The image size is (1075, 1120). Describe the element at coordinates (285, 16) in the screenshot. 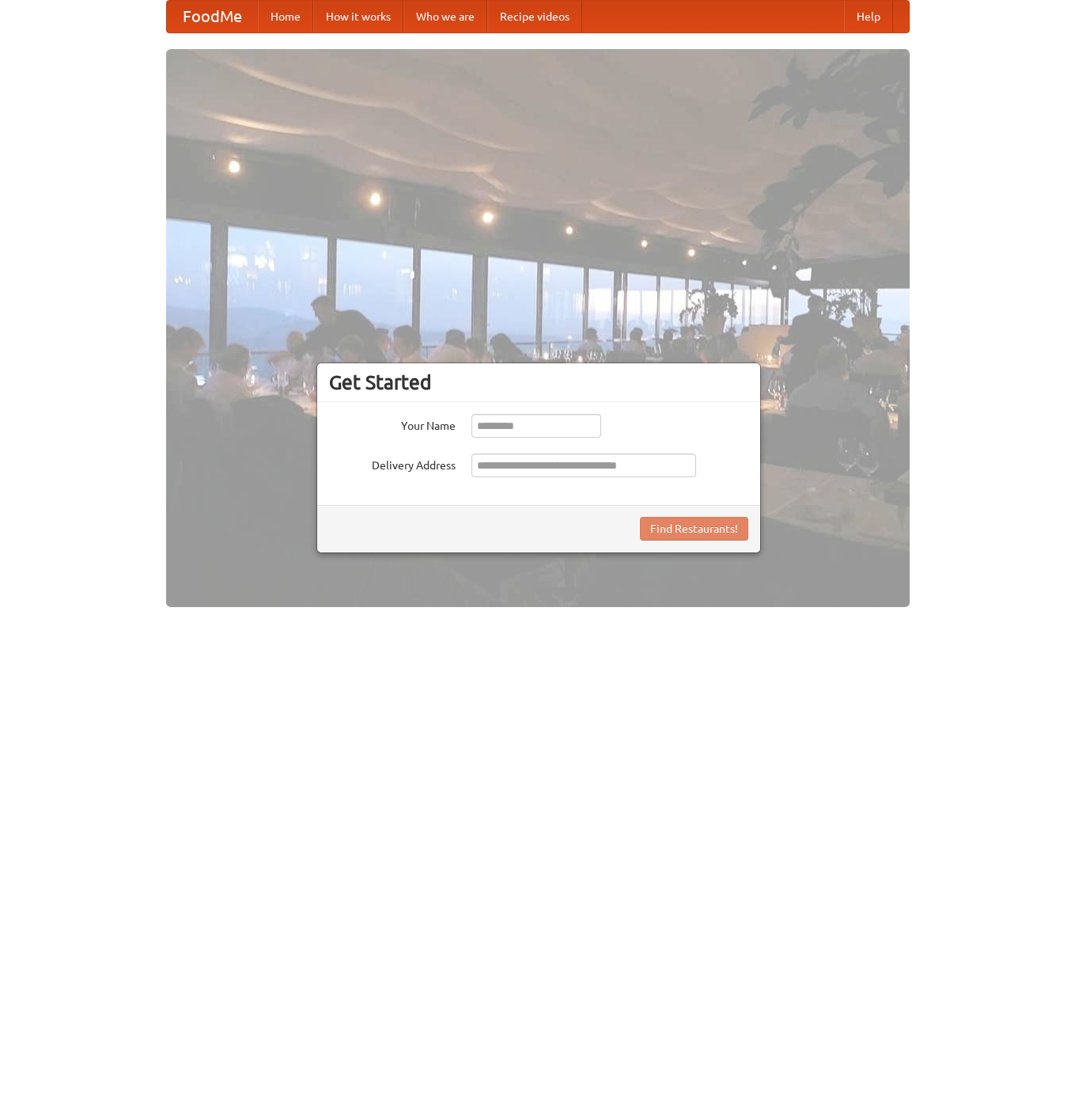

I see `a: Home` at that location.